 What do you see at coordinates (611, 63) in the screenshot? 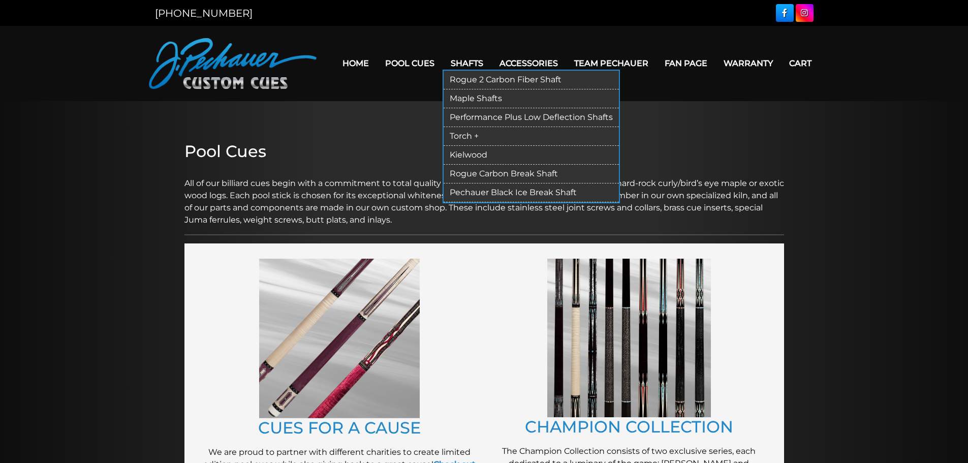
I see `a: Team Pechauer` at bounding box center [611, 63].